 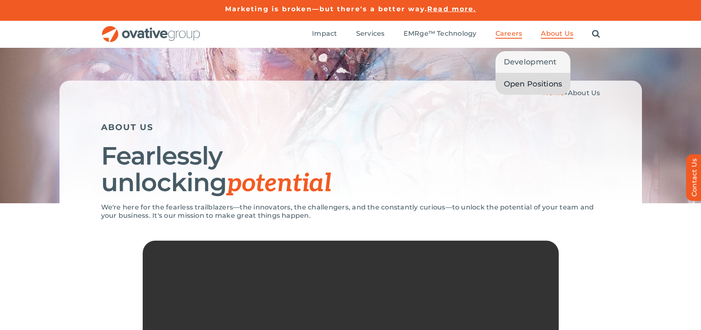 What do you see at coordinates (325, 34) in the screenshot?
I see `span: Impact` at bounding box center [325, 34].